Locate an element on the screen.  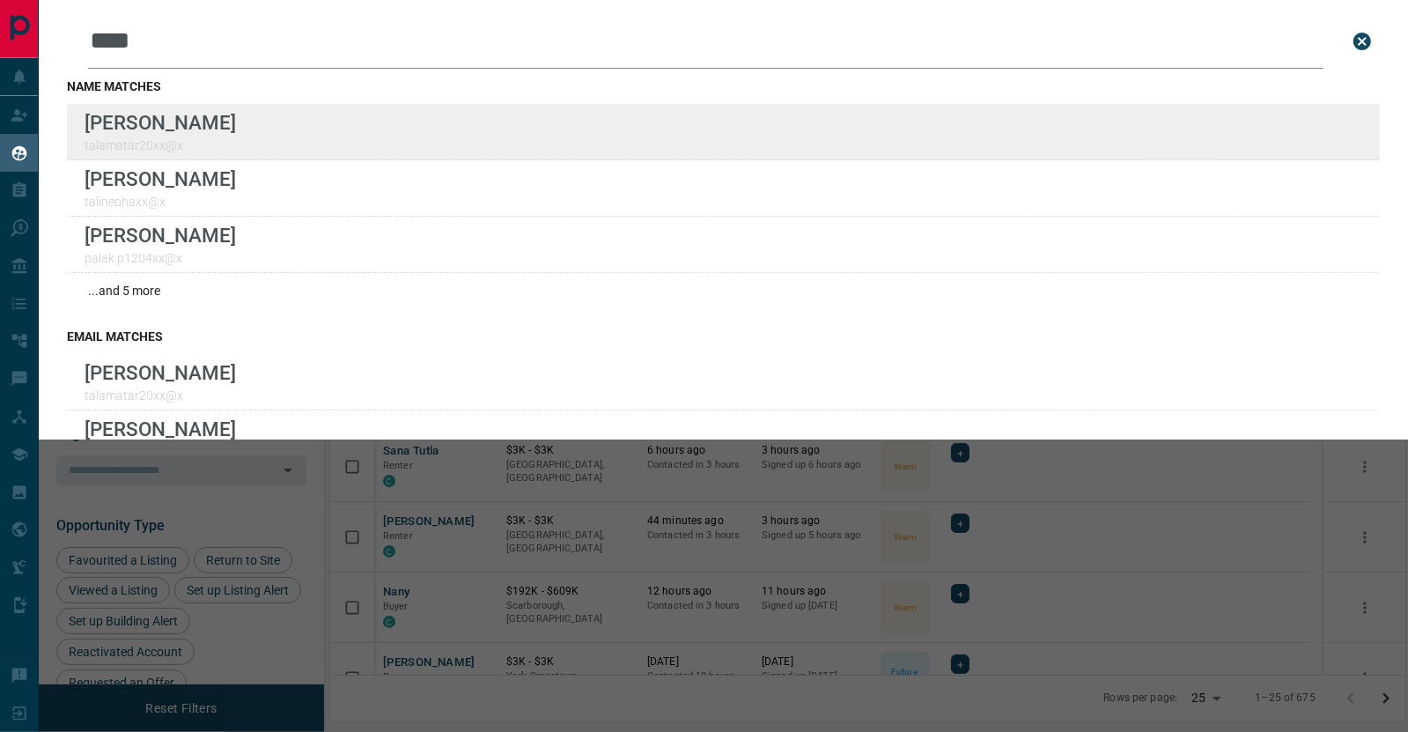
div: ...and 5 more is located at coordinates (723, 291).